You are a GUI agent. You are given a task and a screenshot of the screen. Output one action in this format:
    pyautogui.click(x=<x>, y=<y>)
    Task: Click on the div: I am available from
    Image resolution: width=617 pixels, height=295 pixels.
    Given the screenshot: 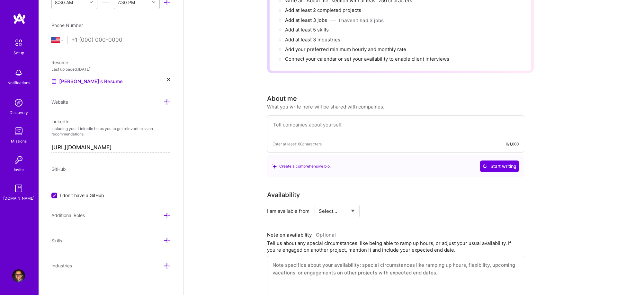 What is the action you would take?
    pyautogui.click(x=288, y=211)
    